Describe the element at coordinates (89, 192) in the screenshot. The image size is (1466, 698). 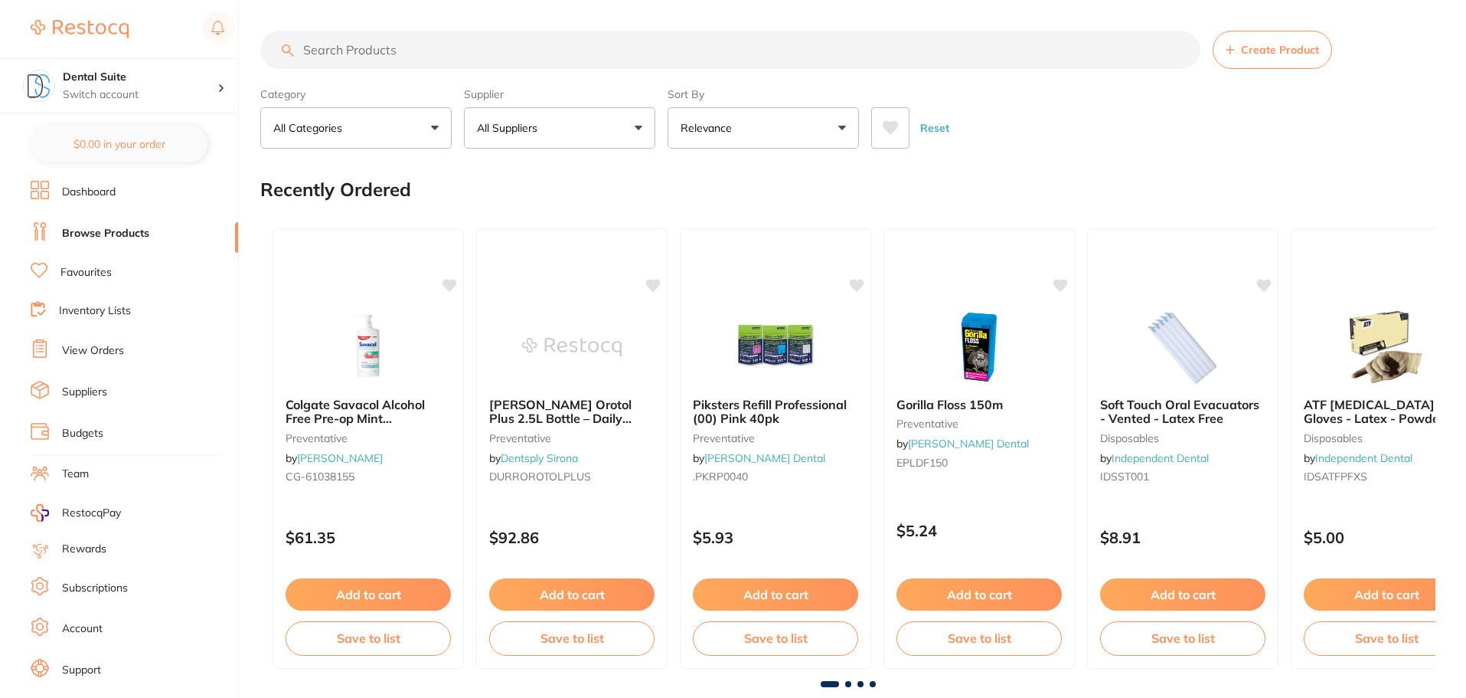
I see `a: Dashboard` at that location.